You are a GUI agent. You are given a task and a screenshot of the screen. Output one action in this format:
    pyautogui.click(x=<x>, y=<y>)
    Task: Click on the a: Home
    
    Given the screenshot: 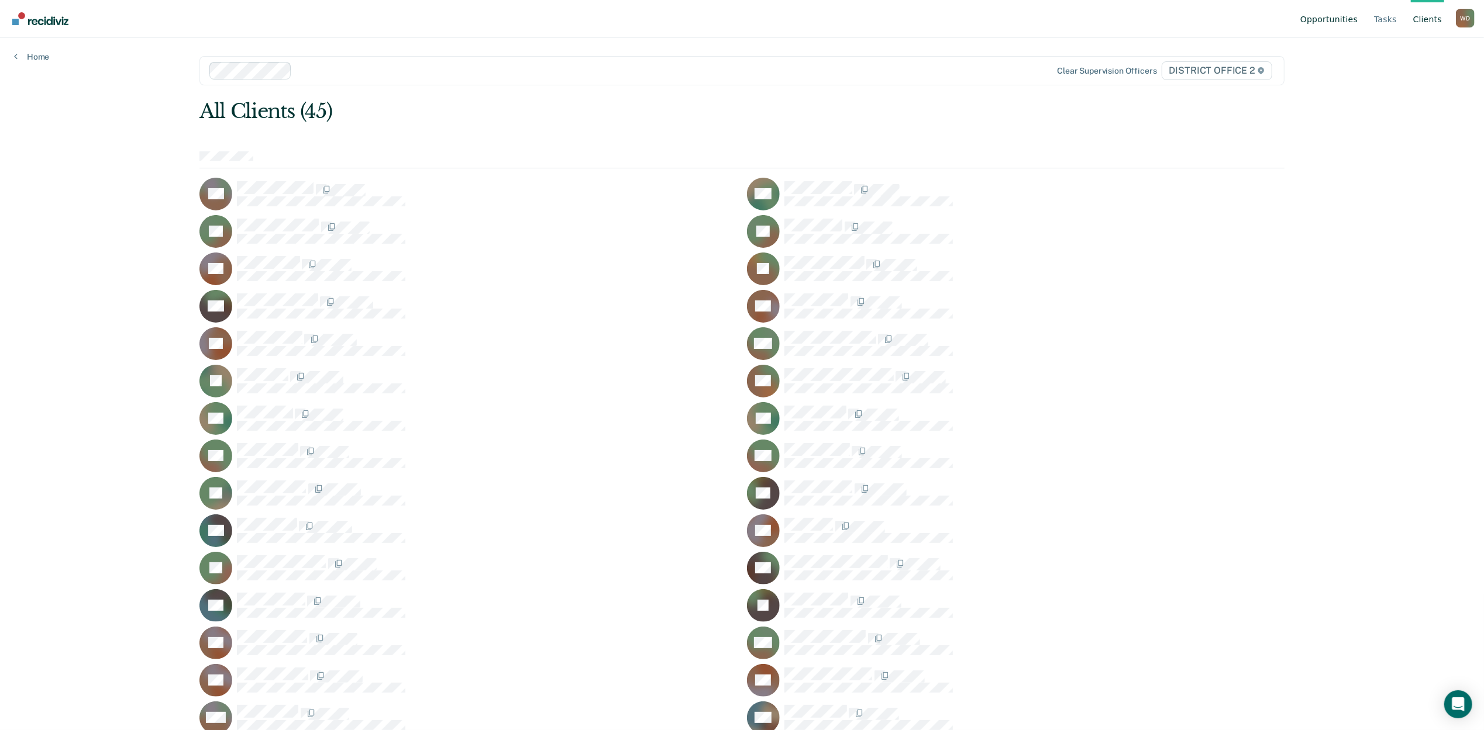 What is the action you would take?
    pyautogui.click(x=32, y=57)
    